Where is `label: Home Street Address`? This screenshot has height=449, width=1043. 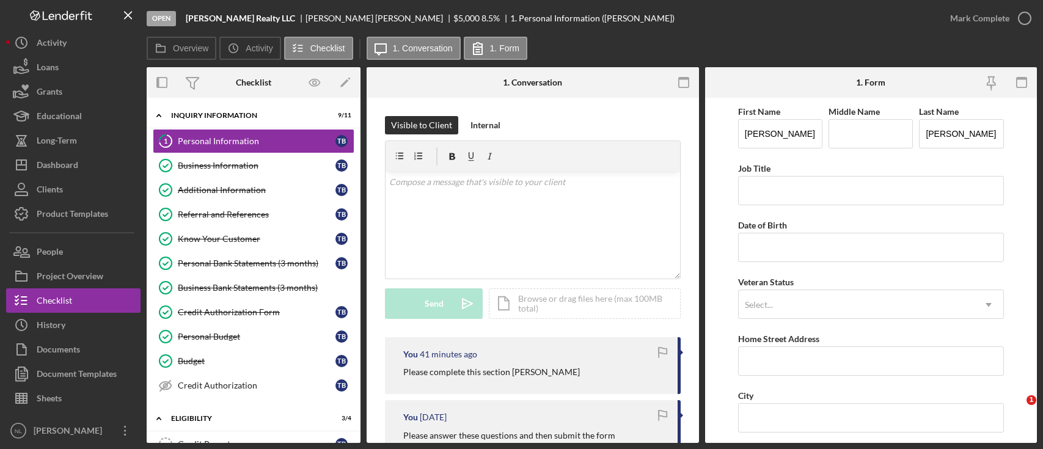
label: Home Street Address is located at coordinates (778, 338).